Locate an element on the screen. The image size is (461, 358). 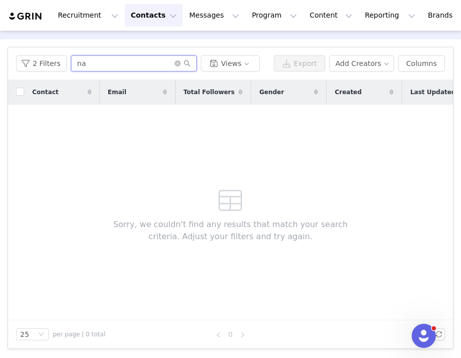
span: Sorry, we couldn't find any results that match your search criteria. Adjust your filters and try ... is located at coordinates (230, 230).